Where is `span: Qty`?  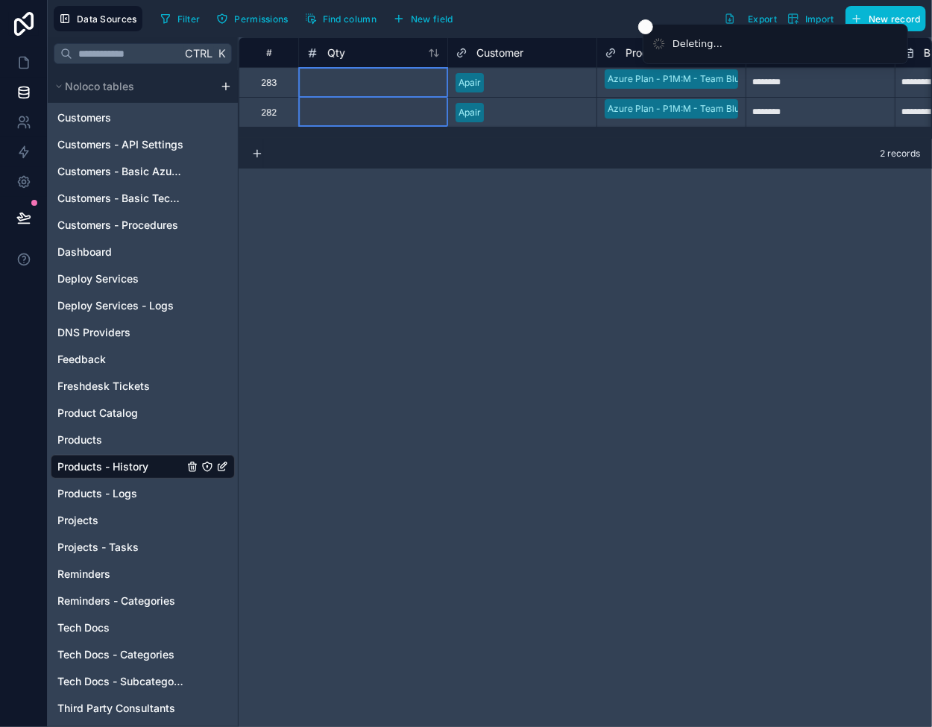 span: Qty is located at coordinates (336, 53).